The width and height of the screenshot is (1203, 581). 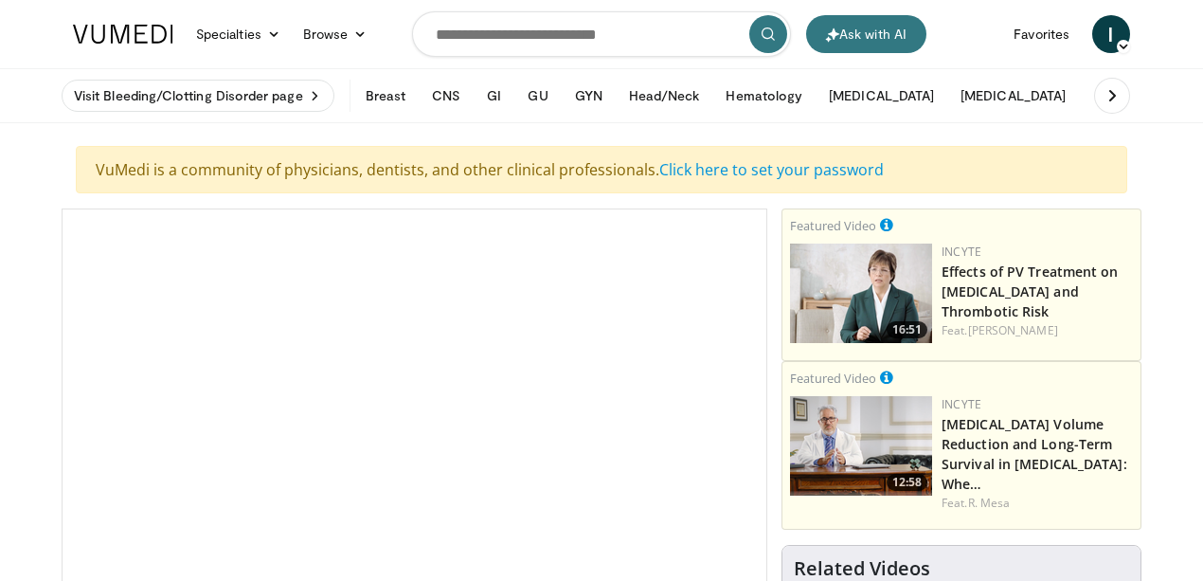 What do you see at coordinates (198, 96) in the screenshot?
I see `a: Visit Bleeding/Clotting Disorder page` at bounding box center [198, 96].